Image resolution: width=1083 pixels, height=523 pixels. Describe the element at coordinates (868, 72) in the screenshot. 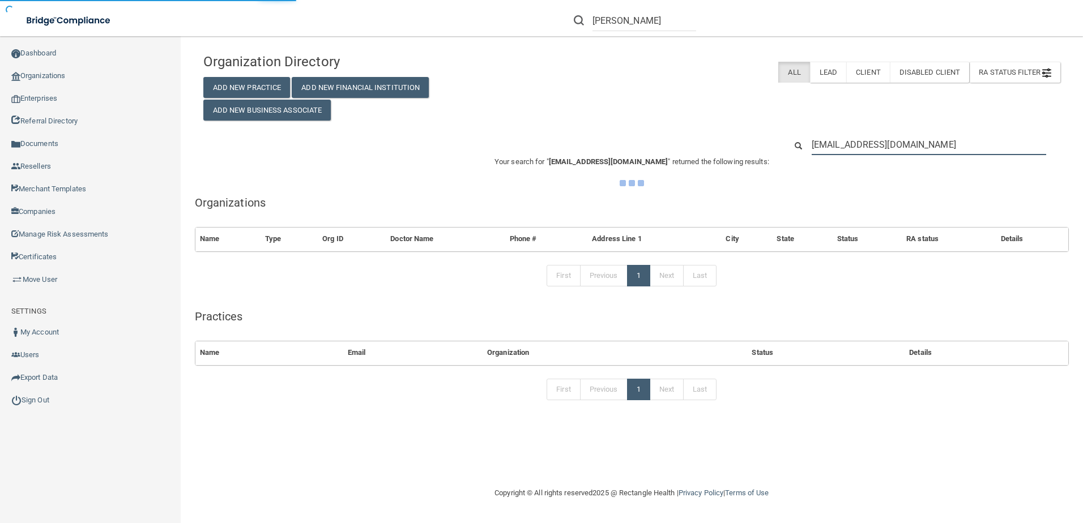

I see `label: Client` at that location.